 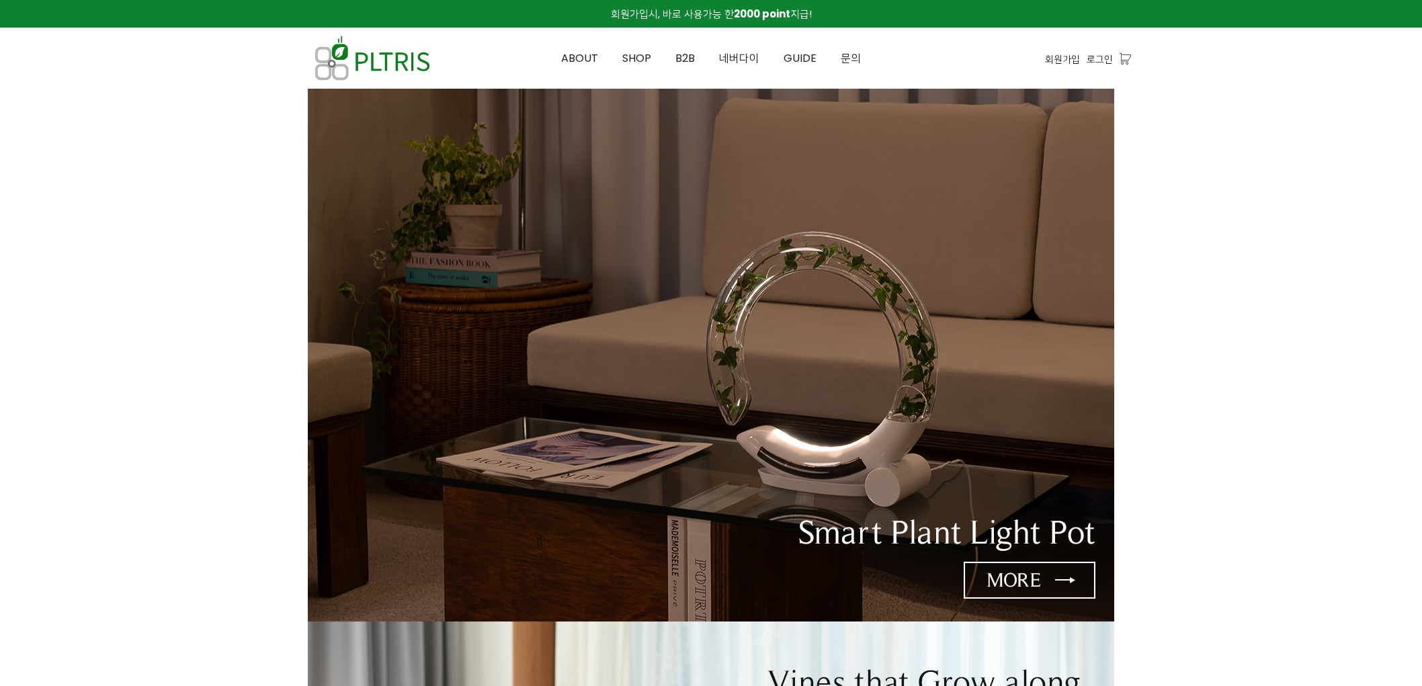 I want to click on span: 로그인, so click(x=1099, y=59).